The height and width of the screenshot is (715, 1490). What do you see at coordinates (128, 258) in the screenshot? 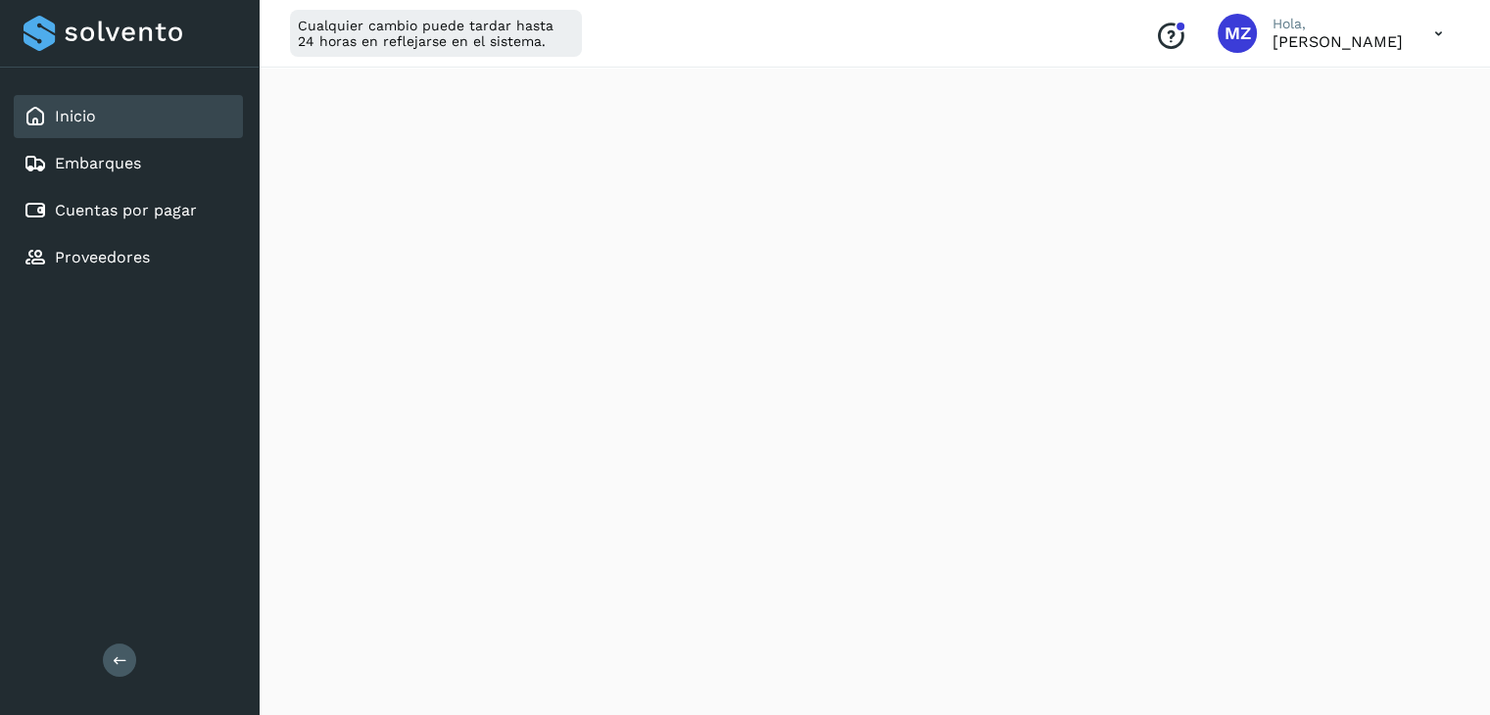
I see `div: Proveedores` at bounding box center [128, 258].